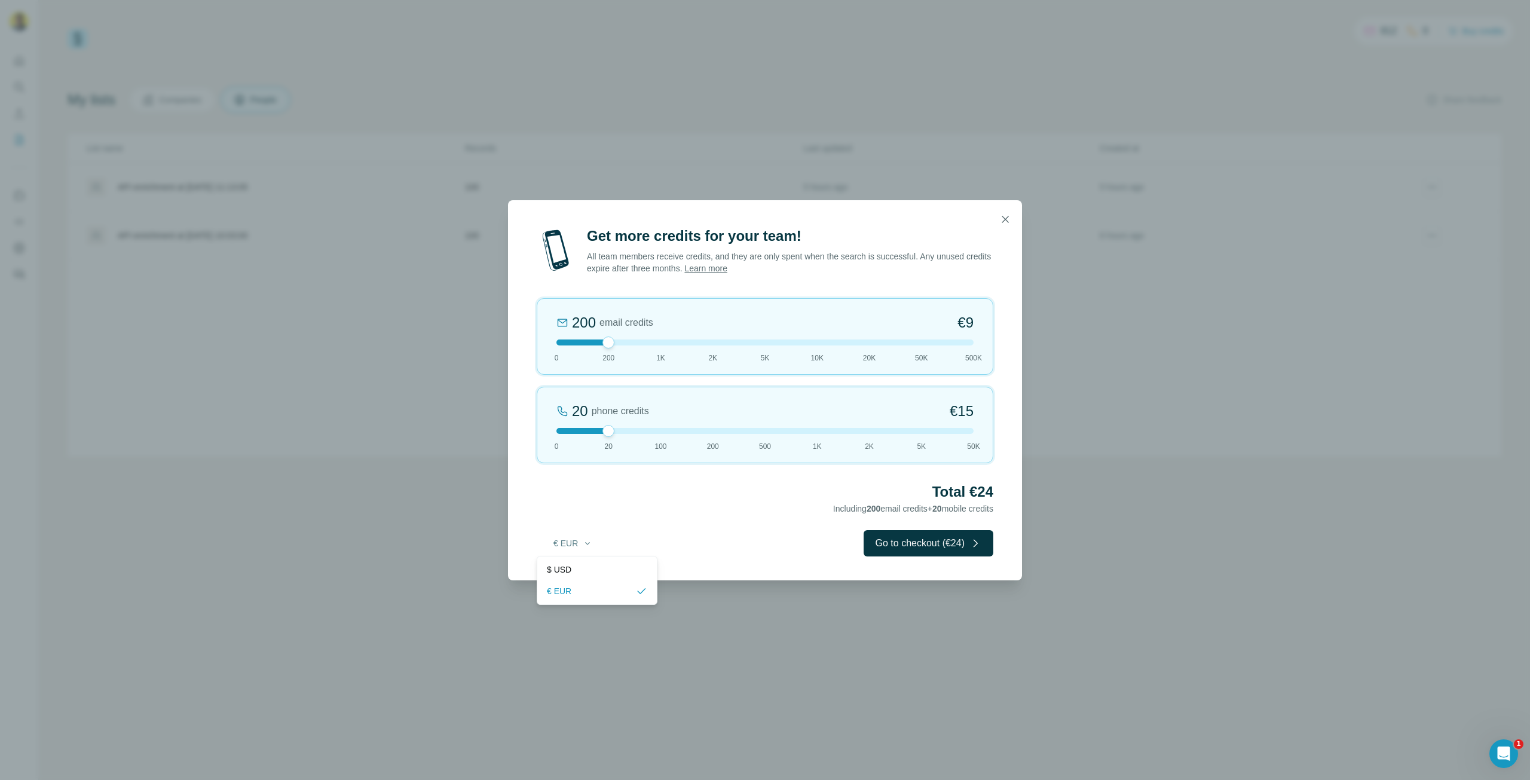 The width and height of the screenshot is (1530, 780). What do you see at coordinates (962, 411) in the screenshot?
I see `span: €15` at bounding box center [962, 411].